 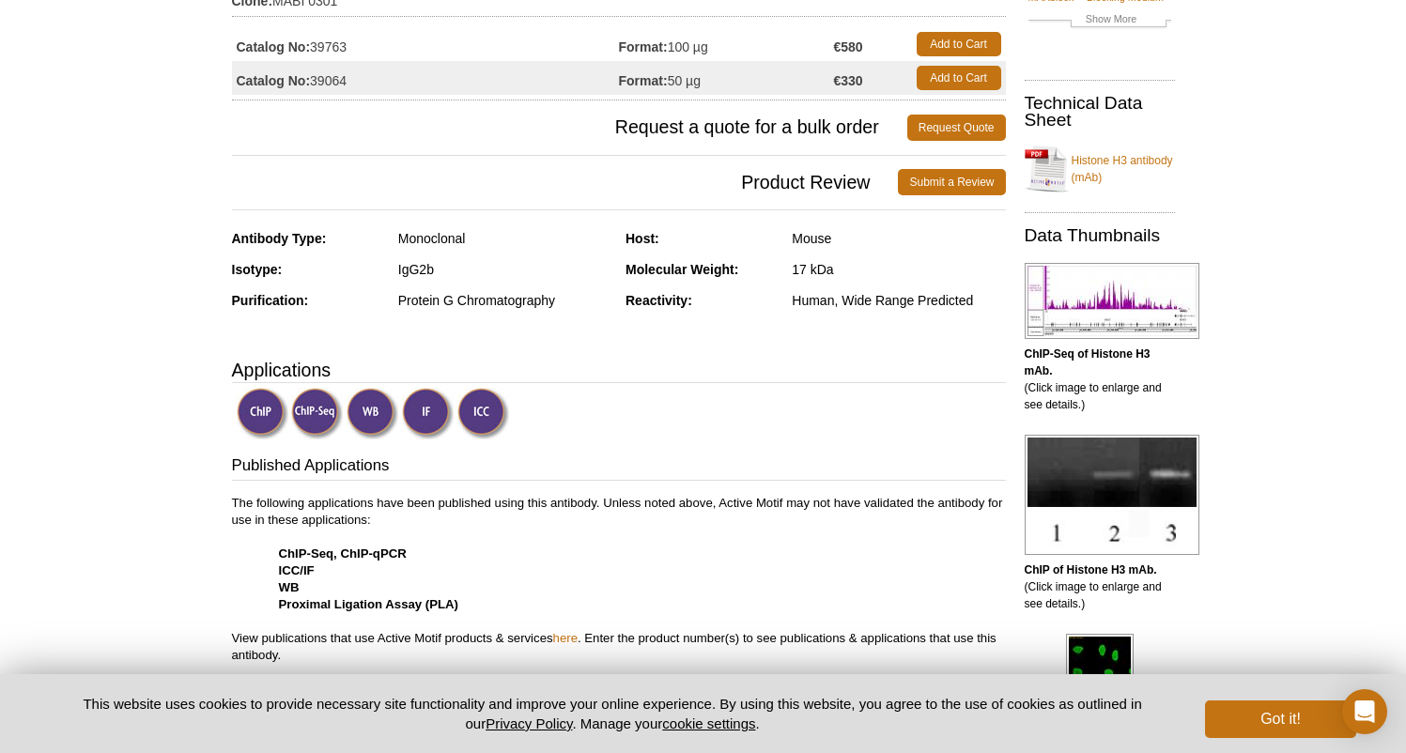 What do you see at coordinates (317, 413) in the screenshot?
I see `img: ChIP-Seq Validated` at bounding box center [317, 413].